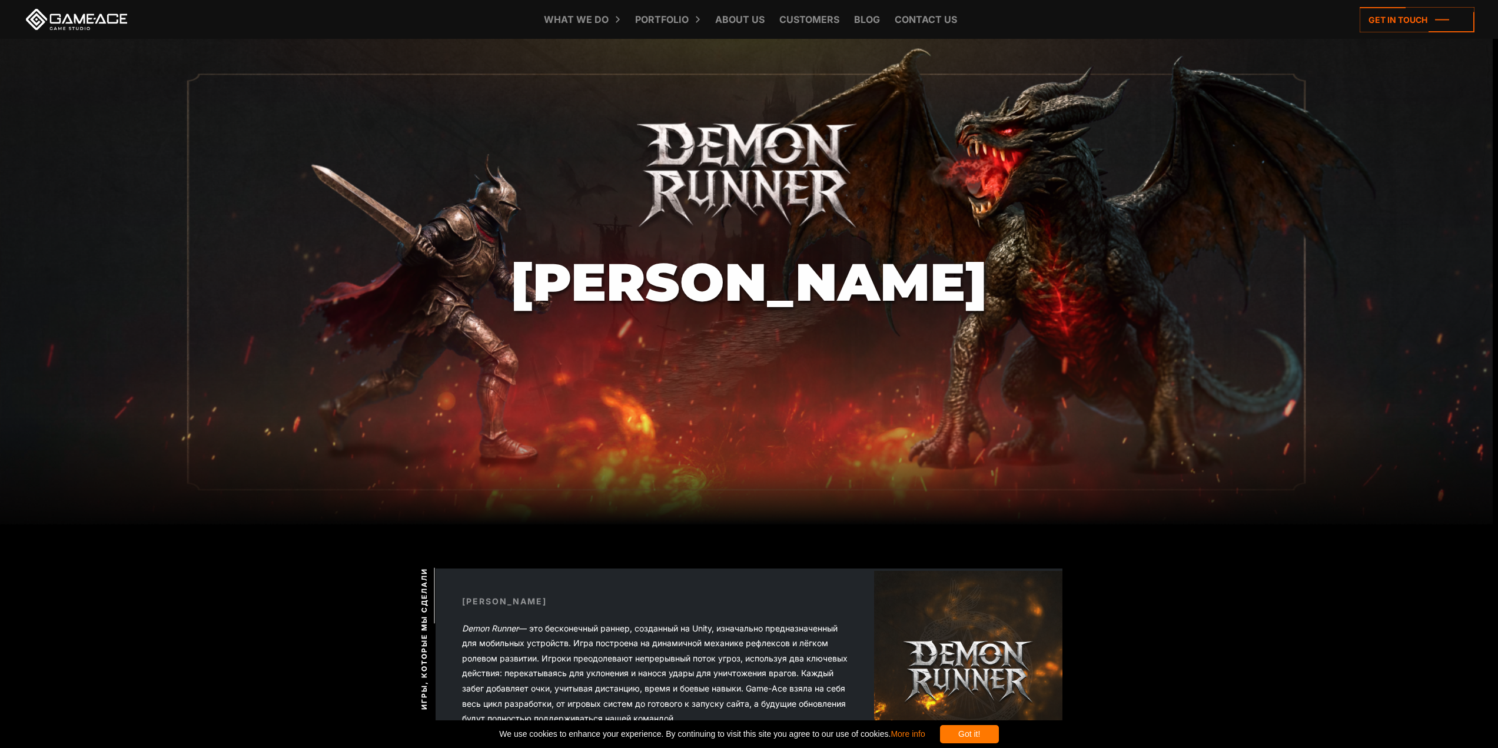  I want to click on font: Demon Runner, so click(490, 628).